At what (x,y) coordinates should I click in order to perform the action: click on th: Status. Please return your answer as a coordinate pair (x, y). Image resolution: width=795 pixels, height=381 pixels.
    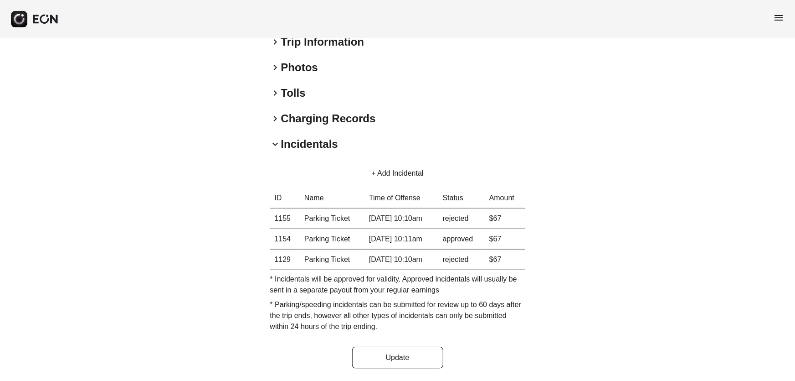
    Looking at the image, I should click on (462, 198).